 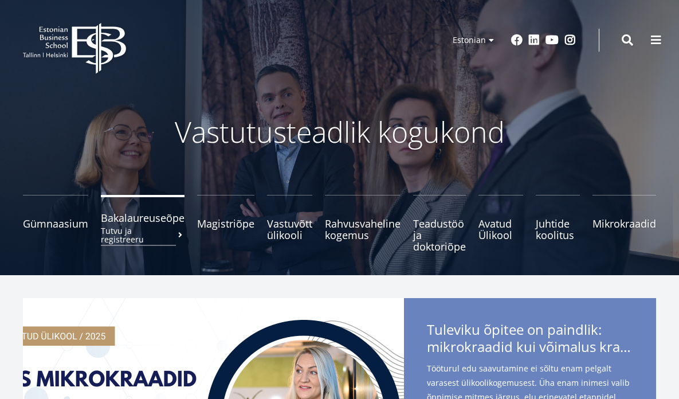 I want to click on a: Mikrokraadid, so click(x=624, y=223).